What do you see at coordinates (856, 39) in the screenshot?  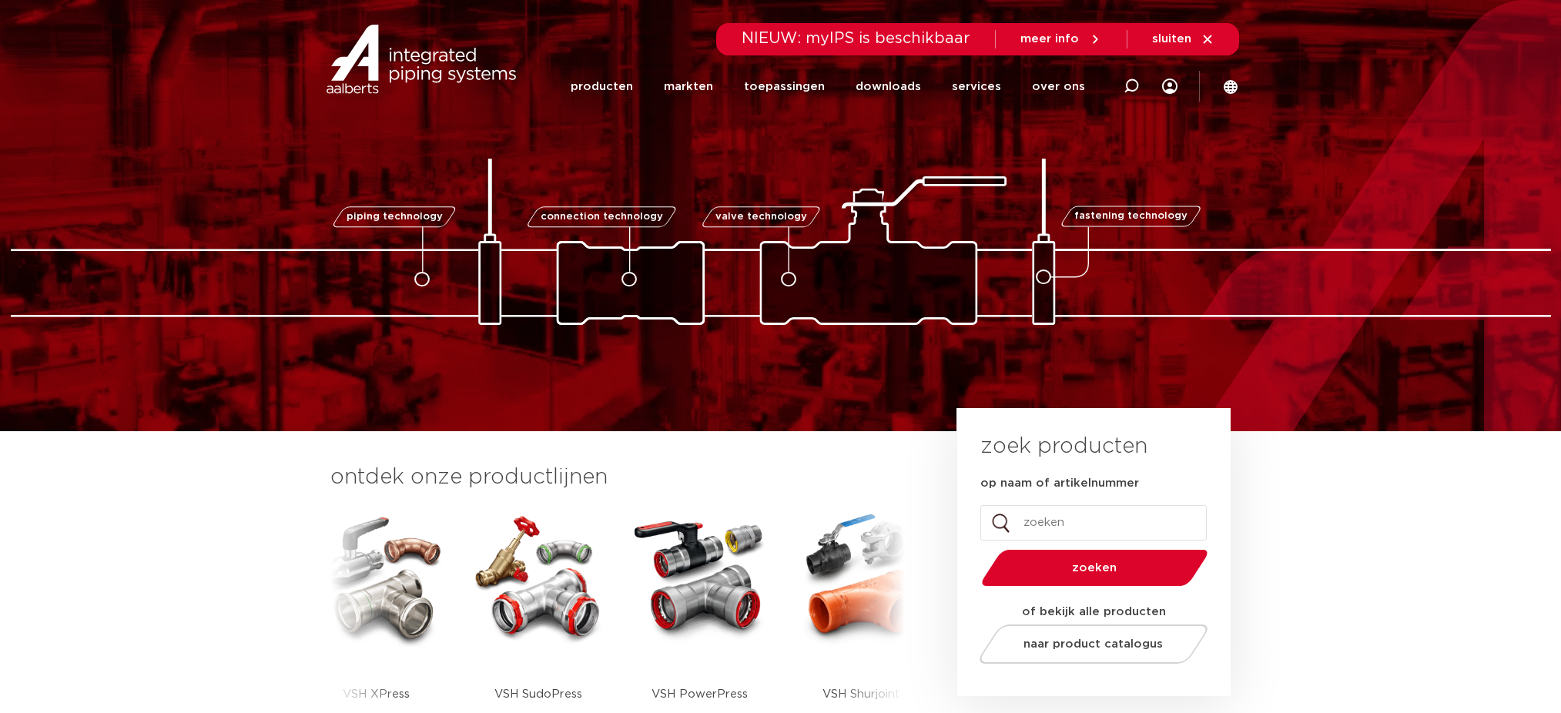 I see `span: NIEUW: myIPS is beschikbaar` at bounding box center [856, 39].